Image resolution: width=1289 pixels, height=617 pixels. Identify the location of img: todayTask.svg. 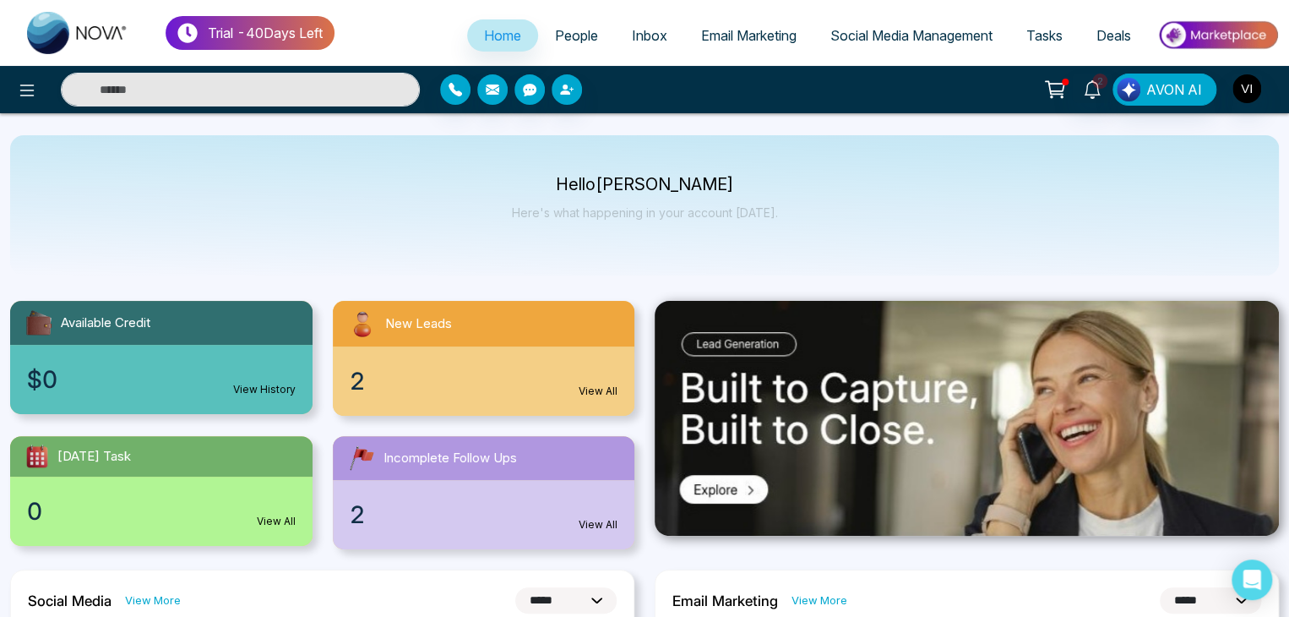
(37, 456).